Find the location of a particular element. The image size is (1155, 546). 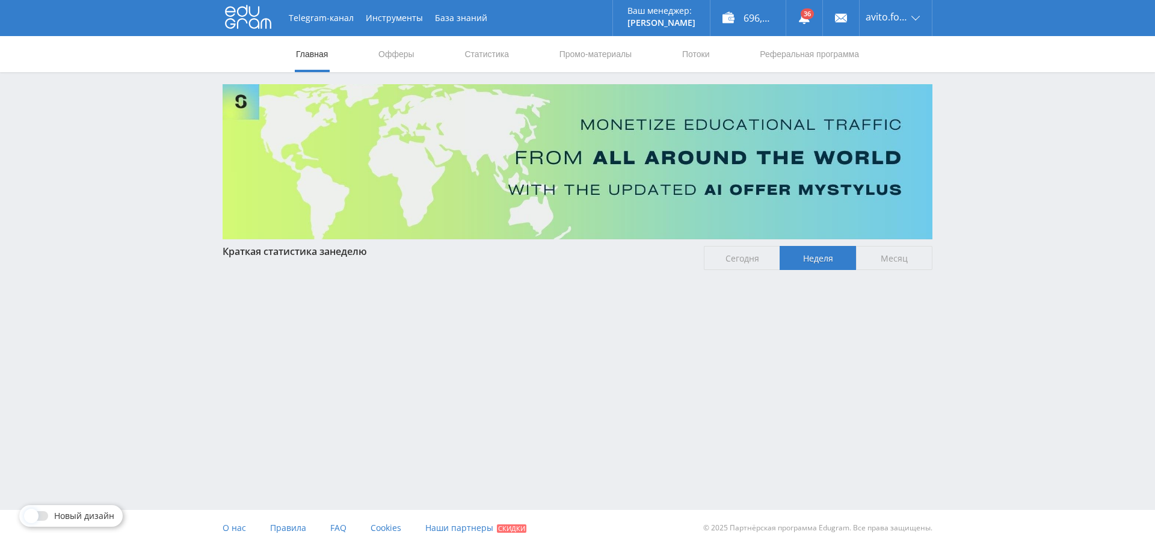

div: © 2025 Партнёрская программа Edugram. Все права защищены. is located at coordinates (758, 528).